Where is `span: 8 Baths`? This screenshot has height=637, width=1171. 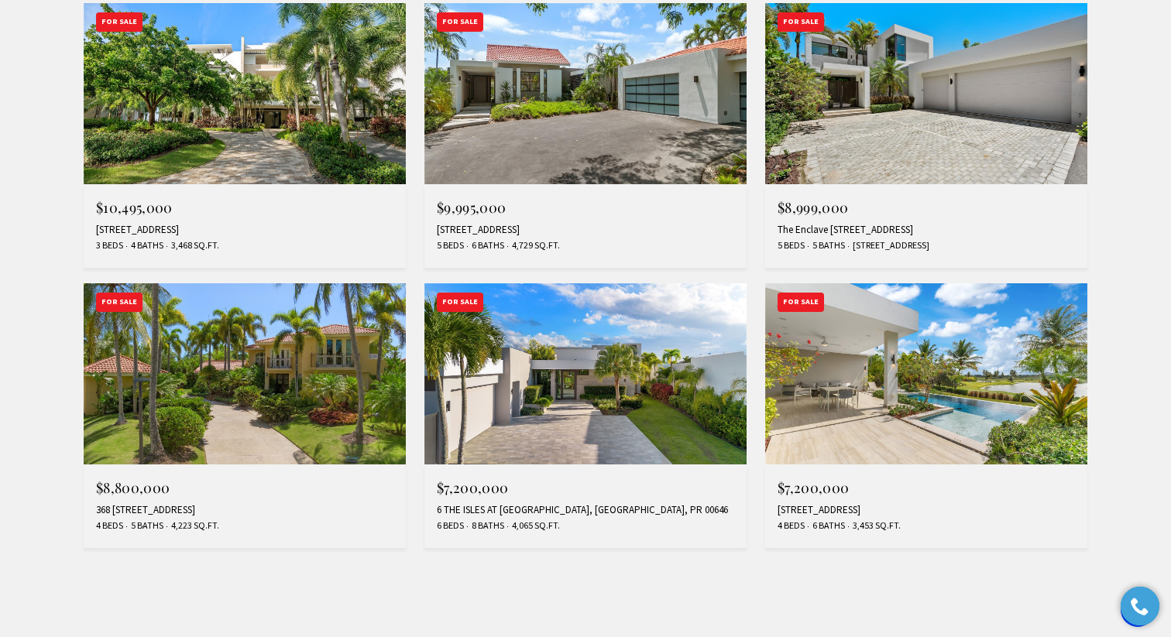 span: 8 Baths is located at coordinates (485, 526).